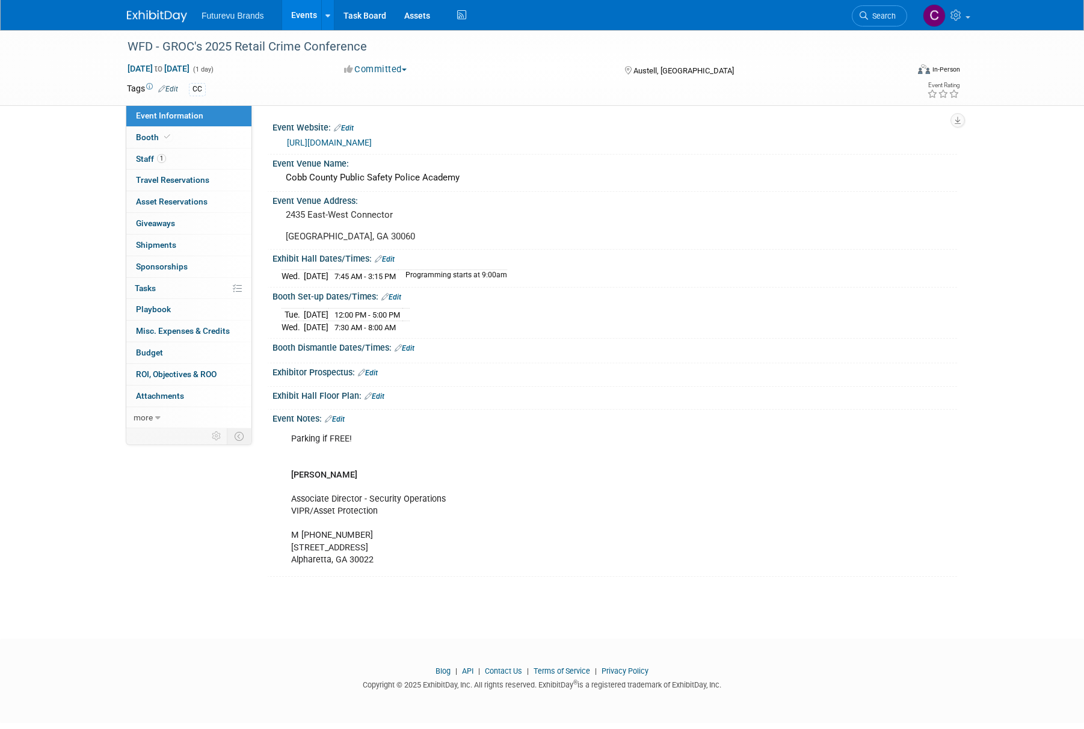  I want to click on span: (1 day), so click(203, 69).